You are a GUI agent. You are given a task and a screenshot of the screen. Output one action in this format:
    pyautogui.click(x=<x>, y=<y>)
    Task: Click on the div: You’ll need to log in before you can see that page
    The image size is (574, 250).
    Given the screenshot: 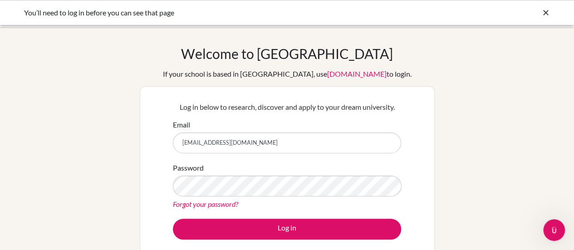 What is the action you would take?
    pyautogui.click(x=219, y=13)
    